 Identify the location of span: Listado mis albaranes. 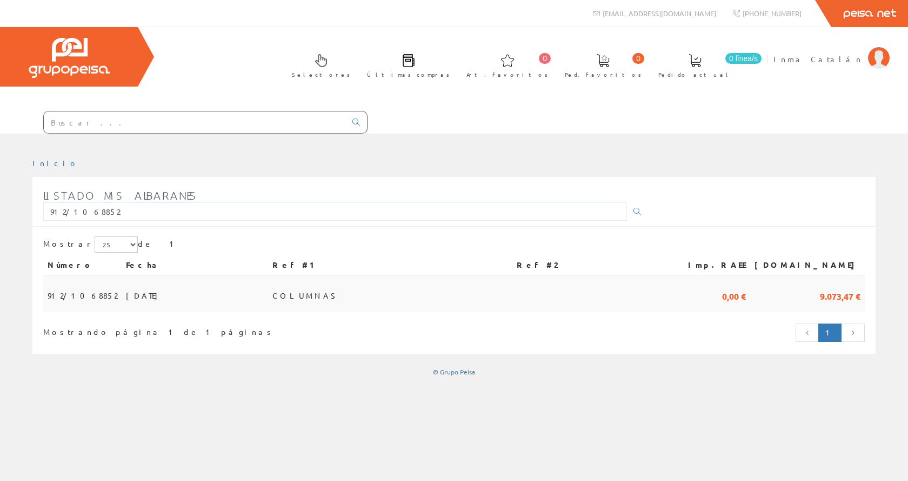
(120, 195).